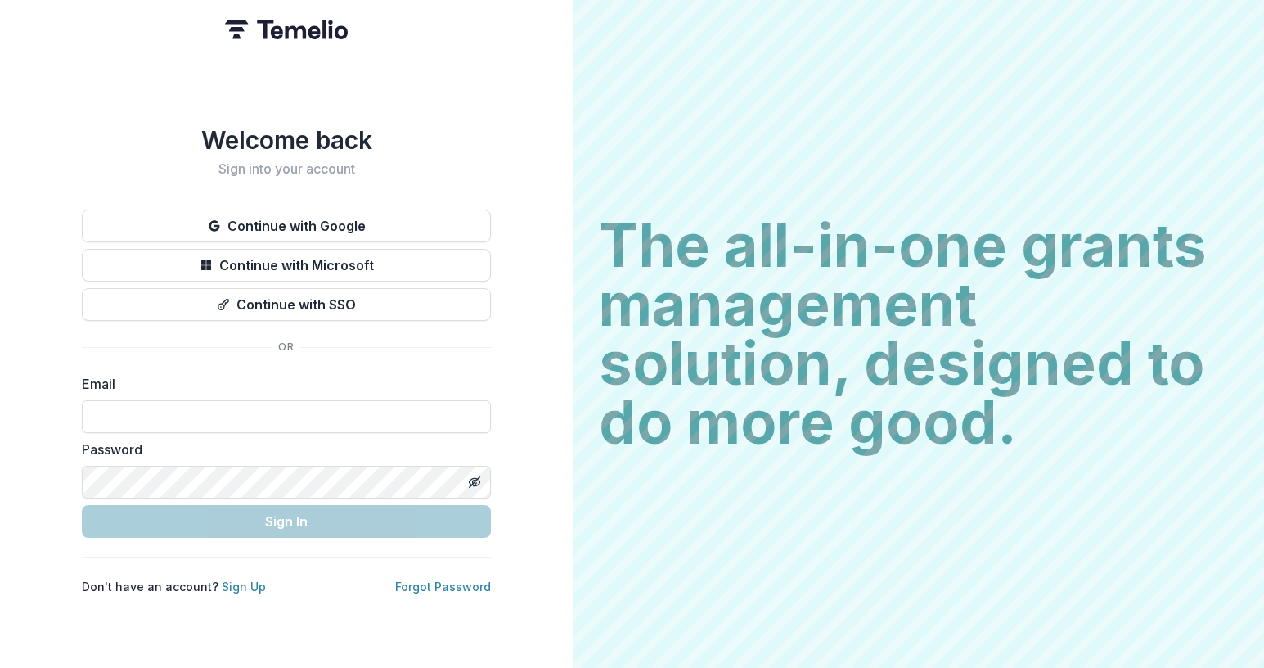 The width and height of the screenshot is (1264, 668). Describe the element at coordinates (286, 521) in the screenshot. I see `button: Sign In` at that location.